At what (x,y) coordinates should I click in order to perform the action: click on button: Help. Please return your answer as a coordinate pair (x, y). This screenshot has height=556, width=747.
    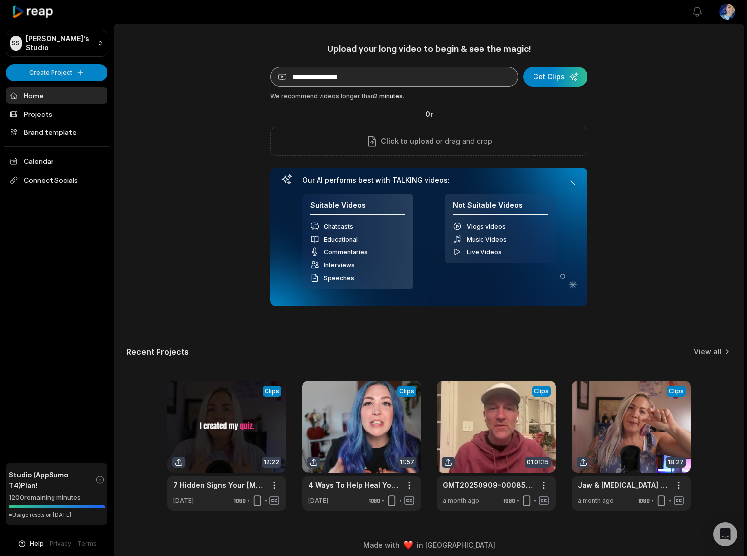
    Looking at the image, I should click on (30, 543).